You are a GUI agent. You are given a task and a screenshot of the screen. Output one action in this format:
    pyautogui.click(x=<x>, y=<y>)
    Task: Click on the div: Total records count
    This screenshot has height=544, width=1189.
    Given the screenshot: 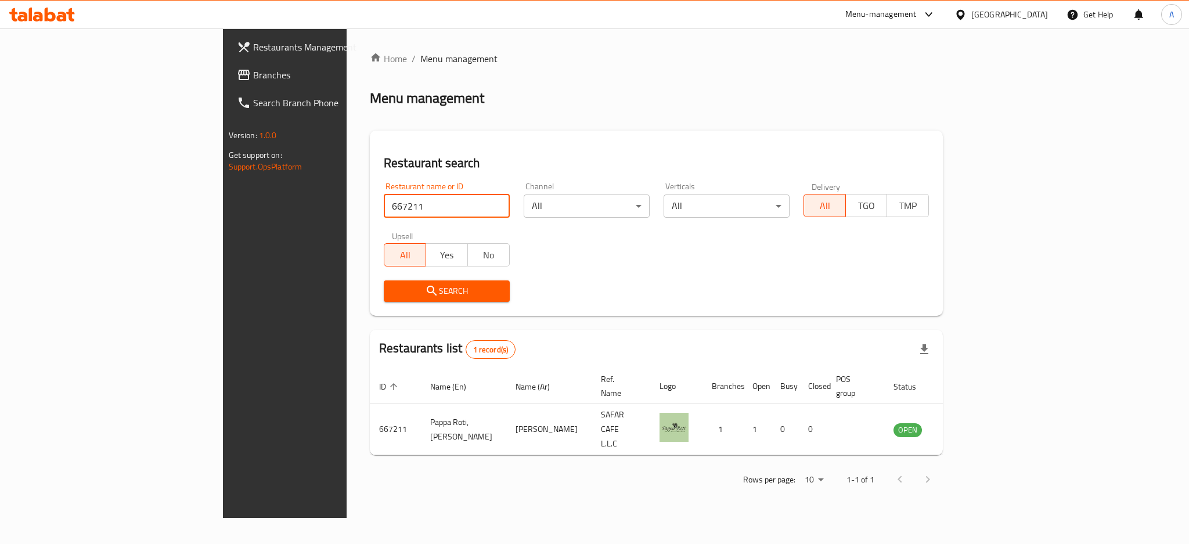 What is the action you would take?
    pyautogui.click(x=490, y=349)
    